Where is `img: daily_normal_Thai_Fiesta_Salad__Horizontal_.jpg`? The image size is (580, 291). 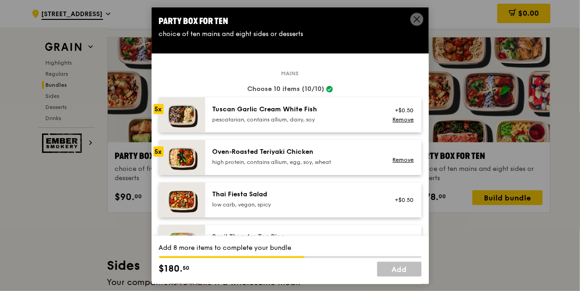 img: daily_normal_Thai_Fiesta_Salad__Horizontal_.jpg is located at coordinates (182, 200).